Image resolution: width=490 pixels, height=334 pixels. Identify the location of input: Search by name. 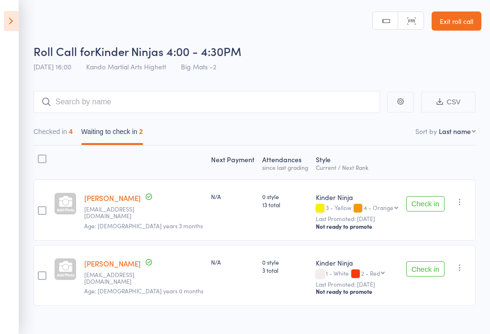
(207, 102).